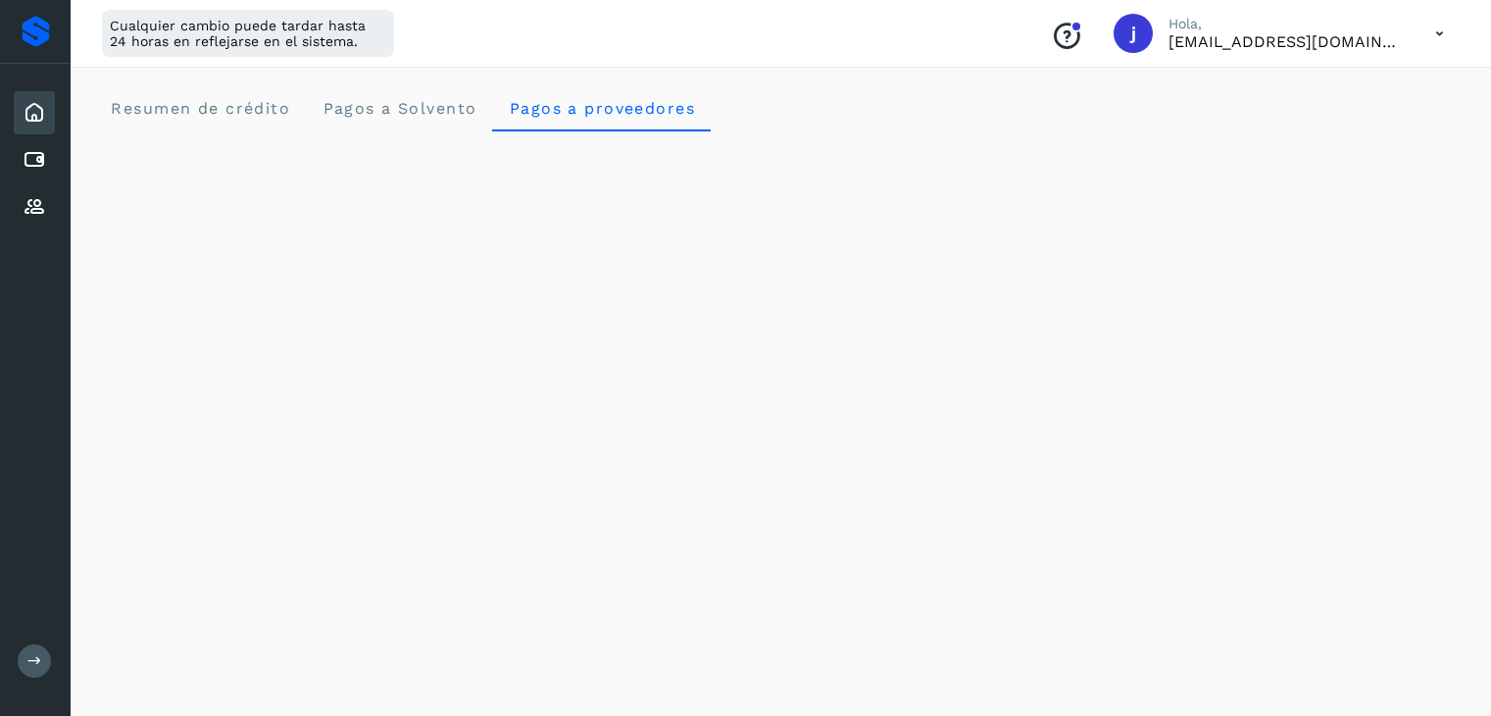  What do you see at coordinates (34, 113) in the screenshot?
I see `div: Inicio` at bounding box center [34, 113].